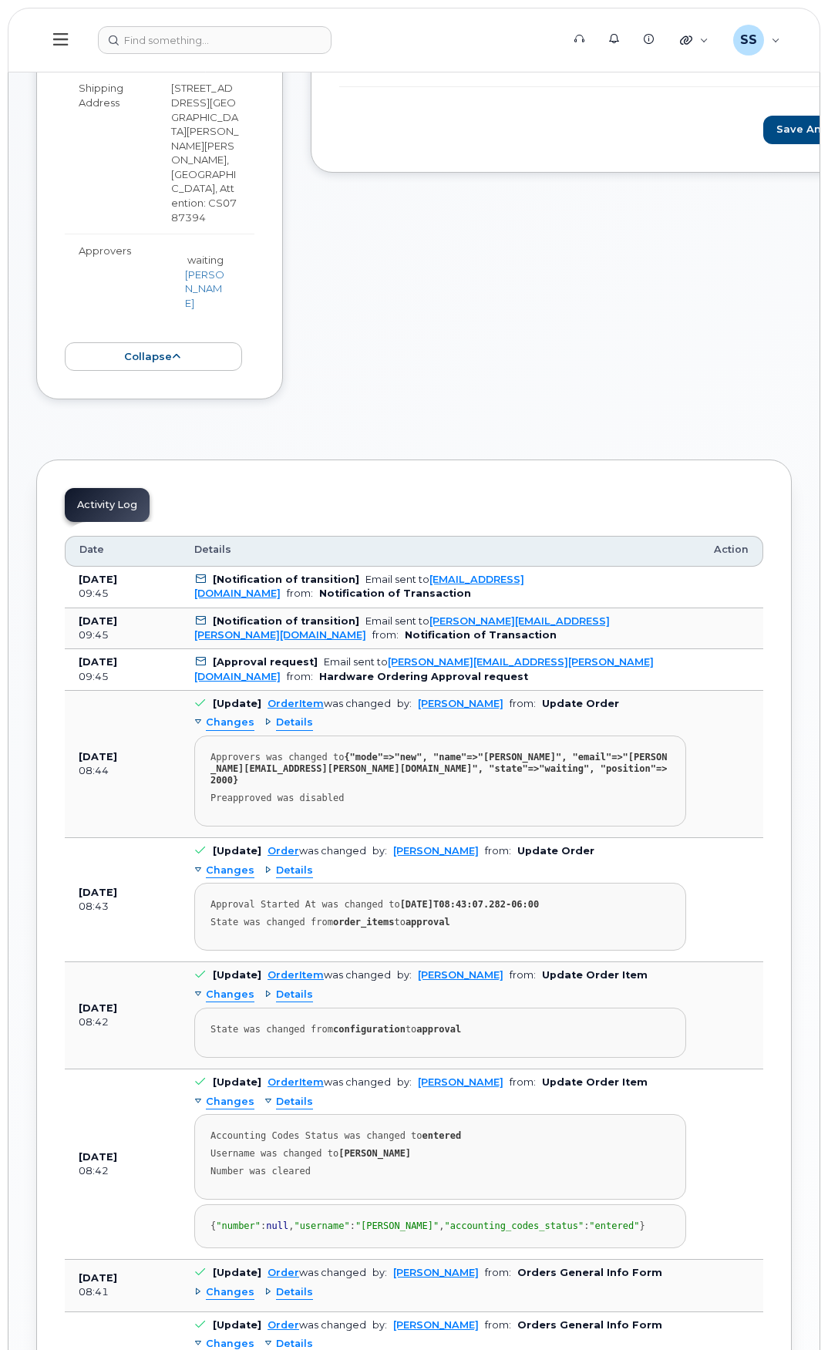  Describe the element at coordinates (440, 1153) in the screenshot. I see `div: Username was changed to` at that location.